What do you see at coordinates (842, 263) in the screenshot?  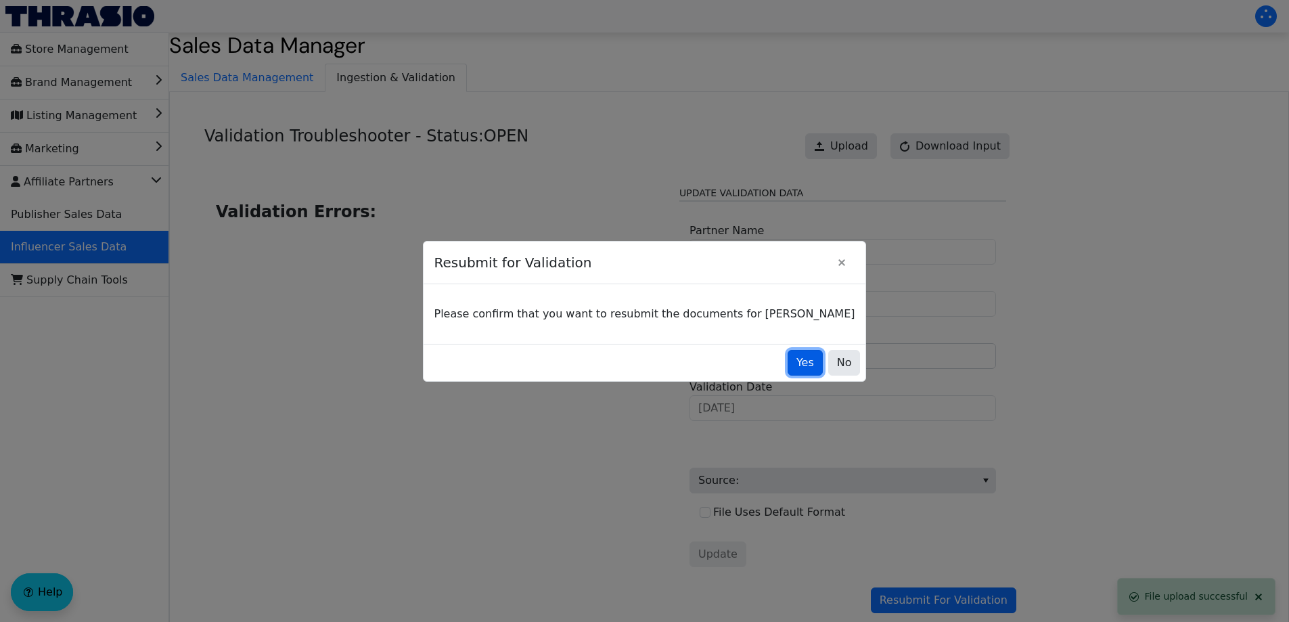 I see `button: Close` at bounding box center [842, 263].